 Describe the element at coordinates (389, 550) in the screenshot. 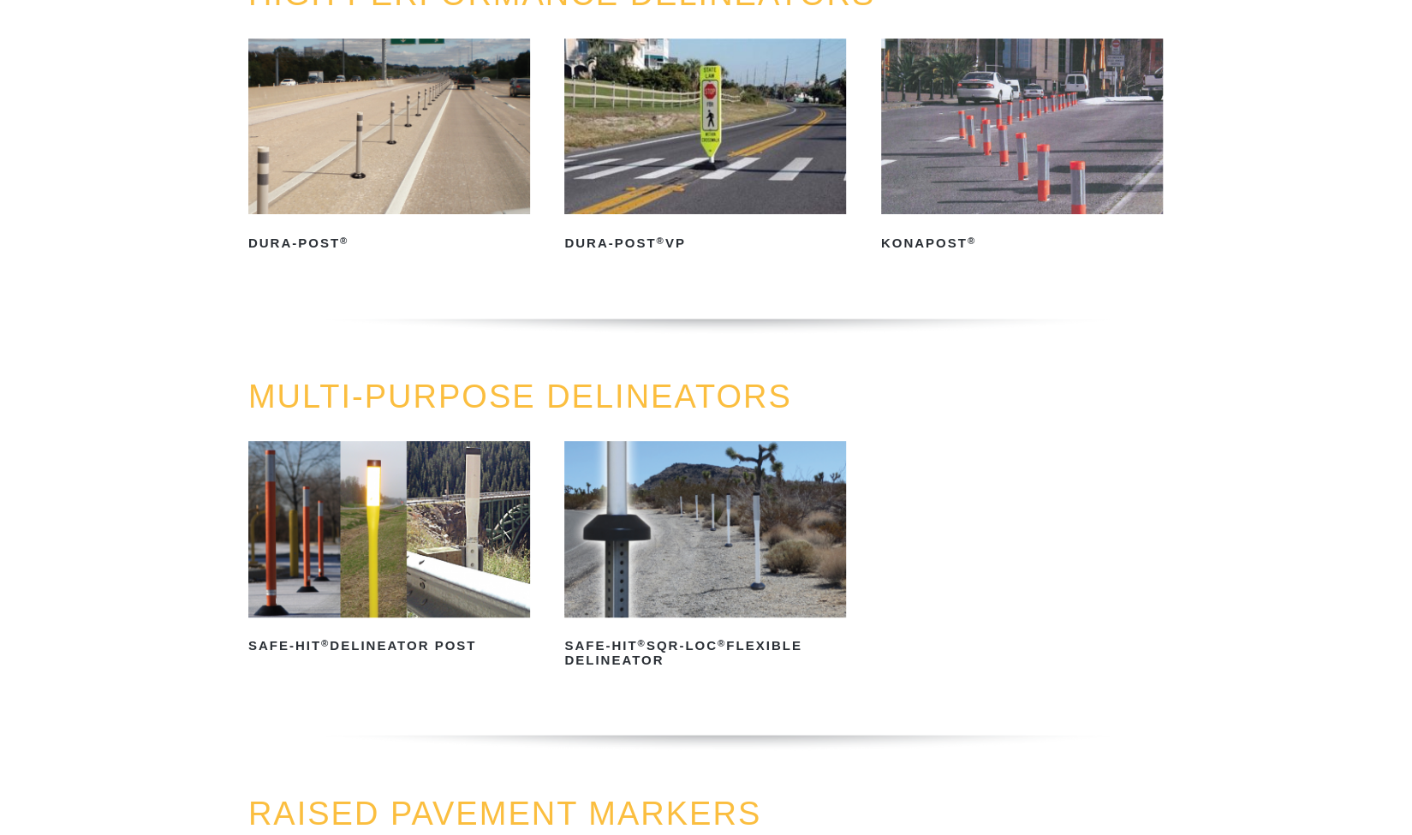

I see `a: Safe-Hit®Delineator Post` at that location.